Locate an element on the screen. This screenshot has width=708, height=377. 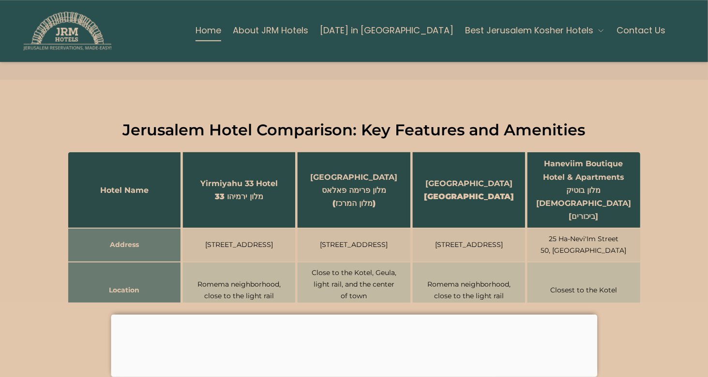
a: Contact Us is located at coordinates (641, 30).